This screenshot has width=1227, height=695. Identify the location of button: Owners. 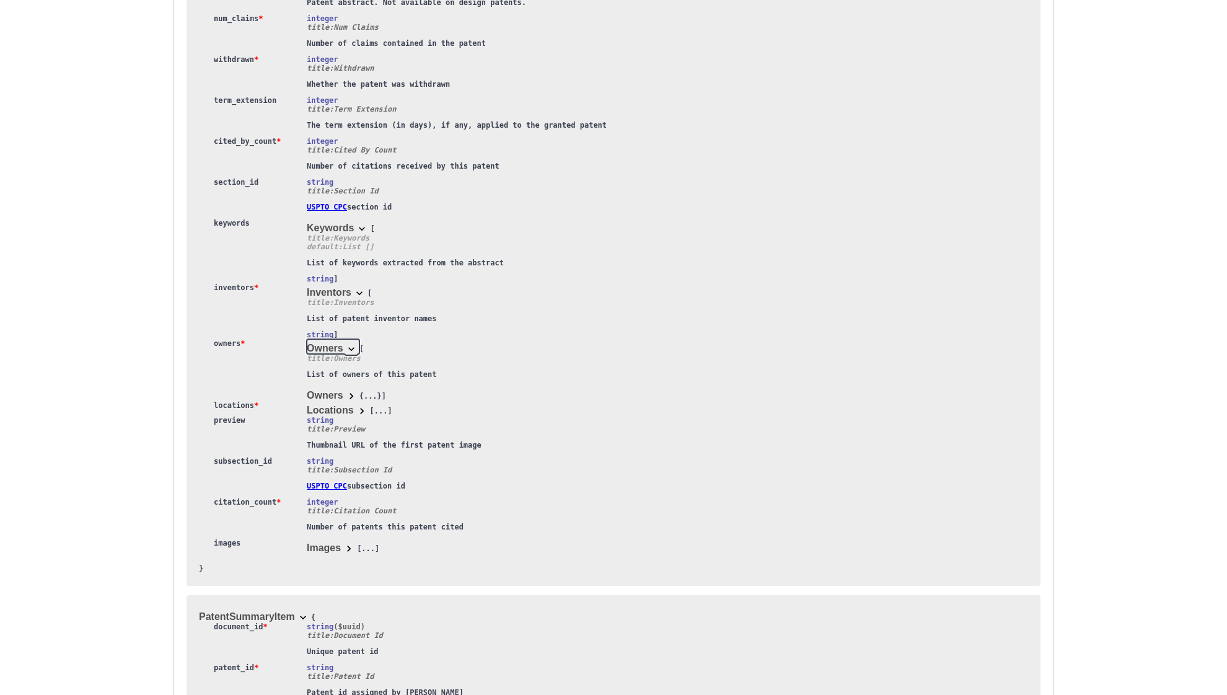
(333, 346).